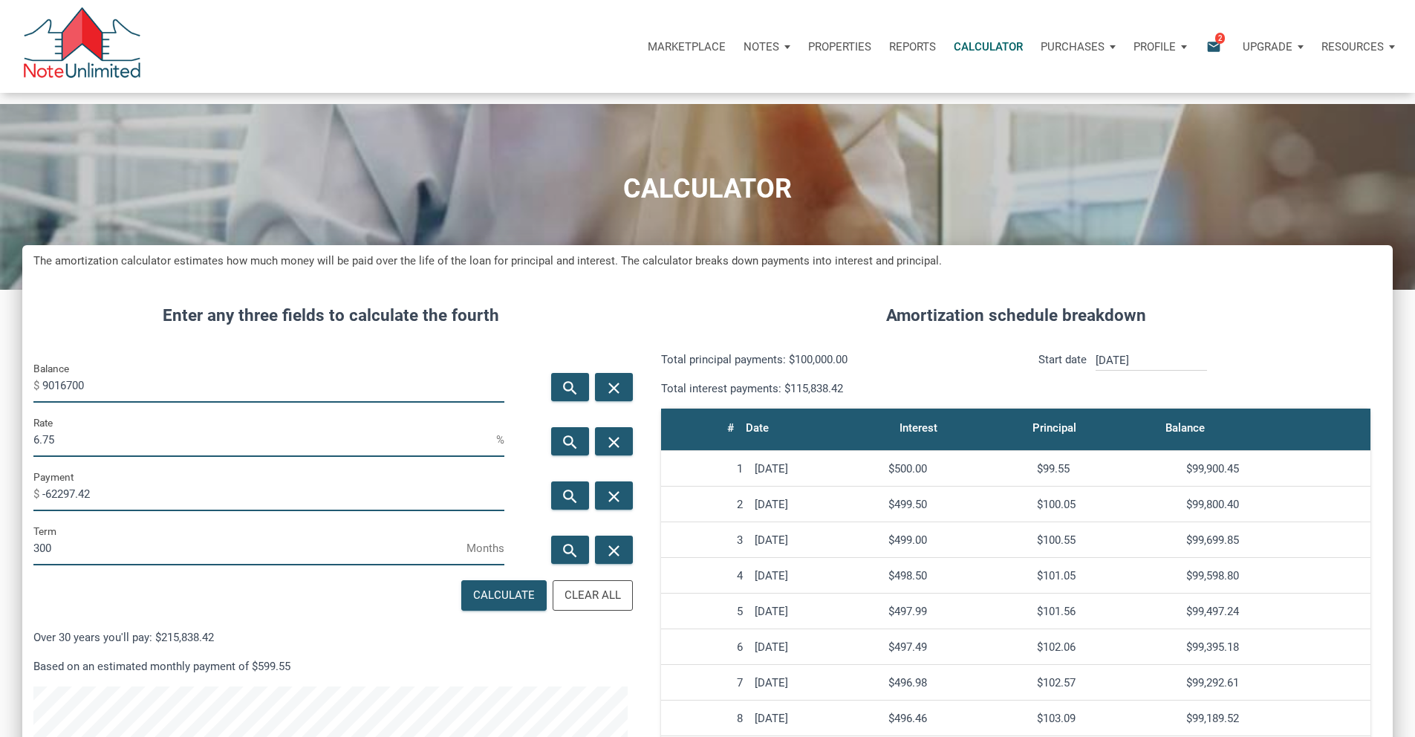 Image resolution: width=1415 pixels, height=737 pixels. What do you see at coordinates (957, 505) in the screenshot?
I see `div: $499.50` at bounding box center [957, 505].